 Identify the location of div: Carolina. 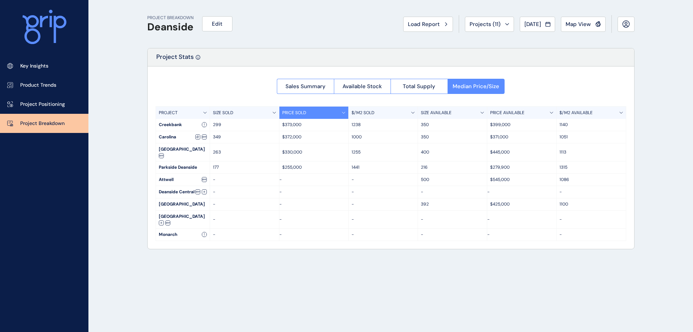
(183, 137).